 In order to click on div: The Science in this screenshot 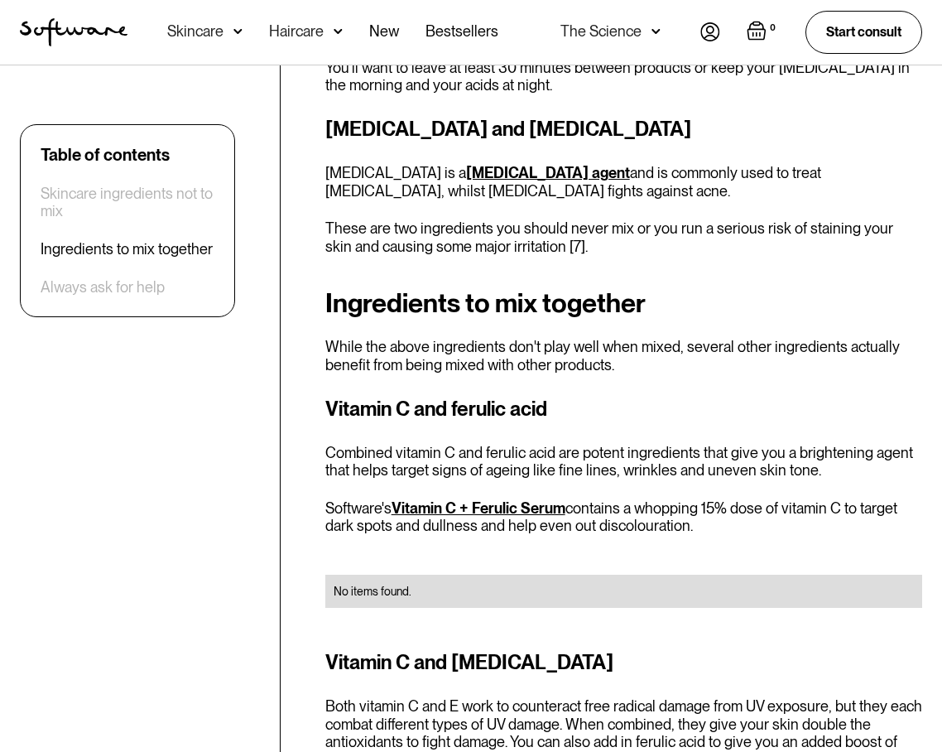, I will do `click(601, 31)`.